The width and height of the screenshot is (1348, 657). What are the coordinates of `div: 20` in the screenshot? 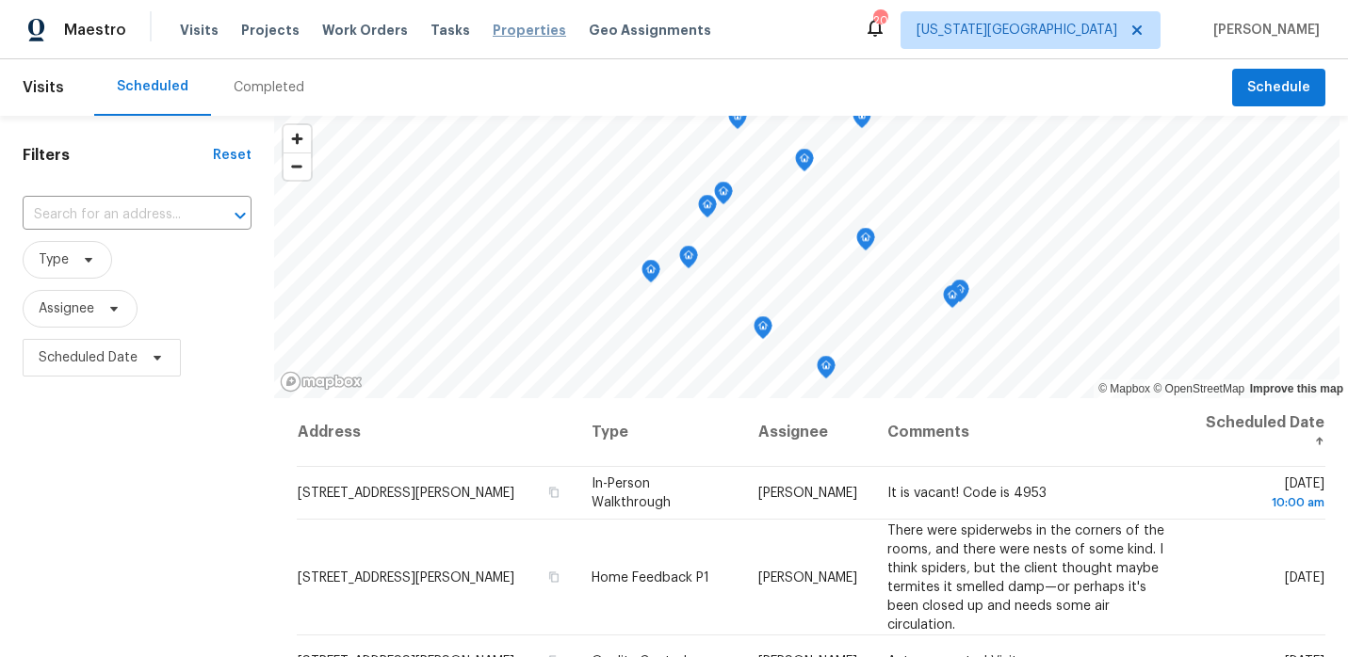 It's located at (880, 21).